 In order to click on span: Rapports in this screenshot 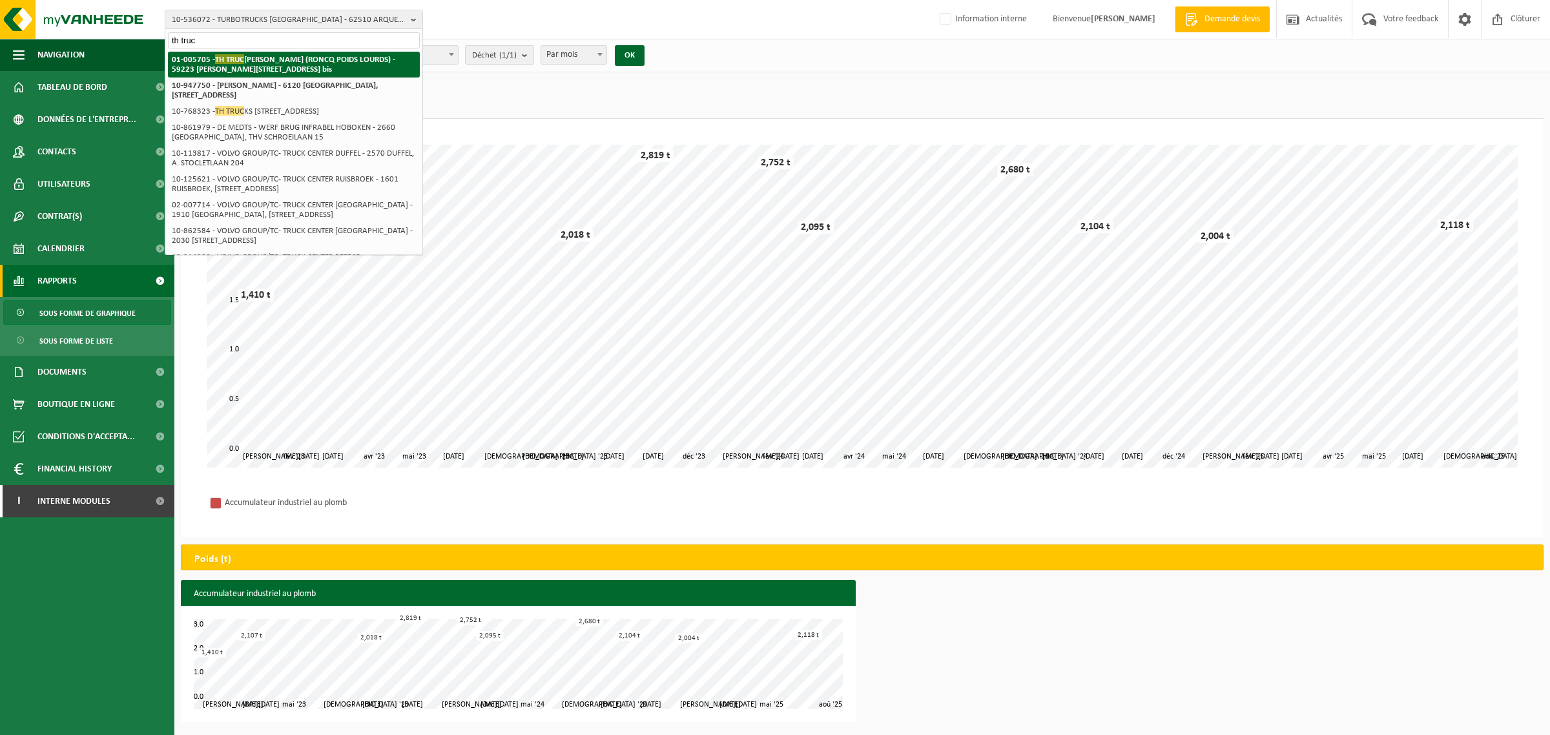, I will do `click(57, 281)`.